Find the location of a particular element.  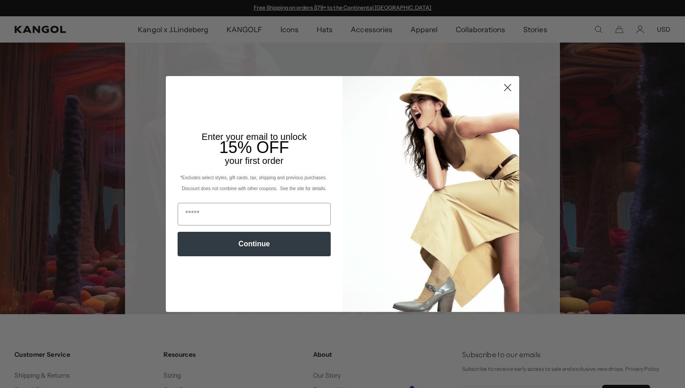

img: 93be19ad-e773-4382-80b9-c9d740c9197f.jpeg is located at coordinates (431, 194).